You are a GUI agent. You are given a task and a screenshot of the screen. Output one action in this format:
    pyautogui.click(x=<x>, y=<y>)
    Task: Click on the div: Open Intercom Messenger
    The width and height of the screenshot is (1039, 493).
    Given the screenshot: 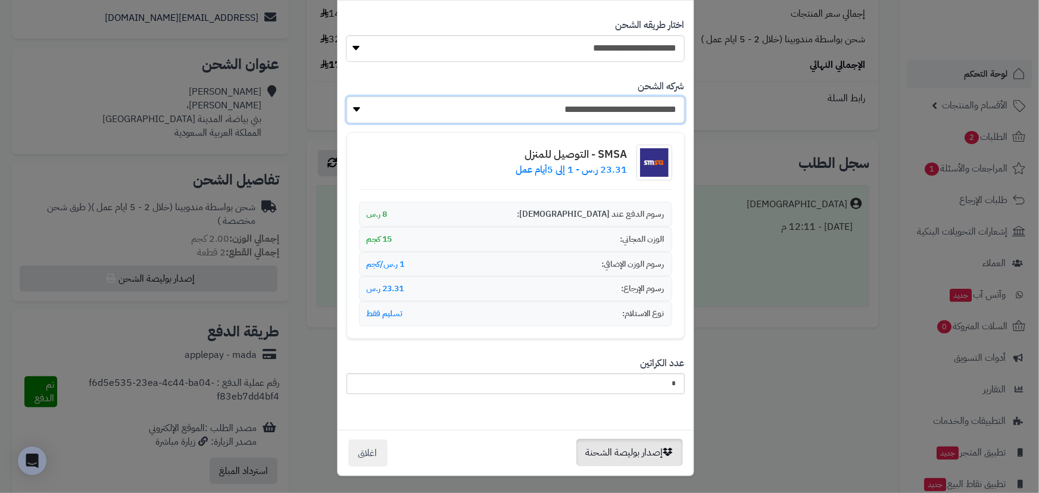 What is the action you would take?
    pyautogui.click(x=32, y=461)
    